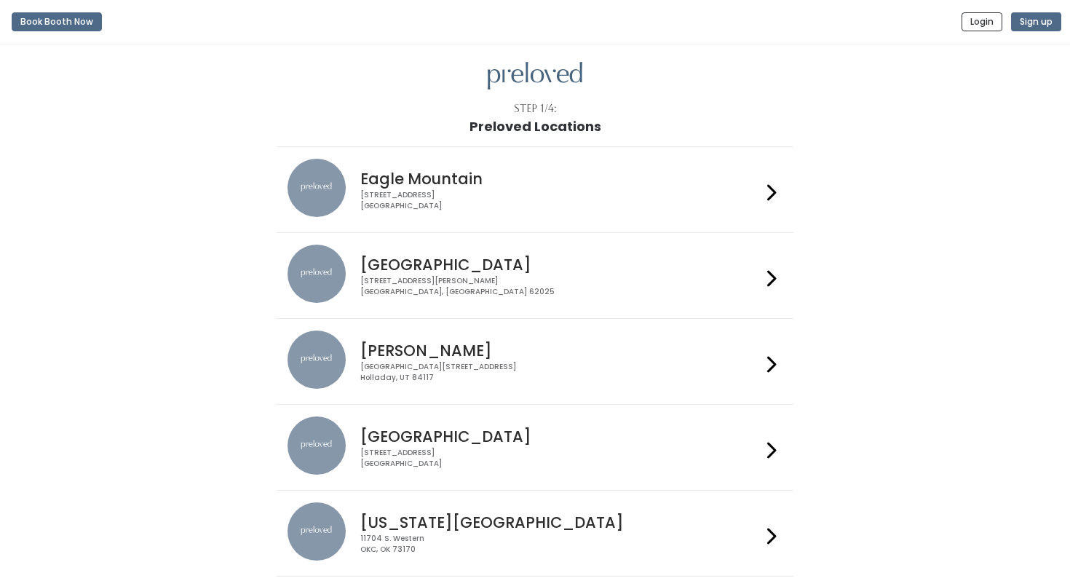 Image resolution: width=1070 pixels, height=581 pixels. Describe the element at coordinates (57, 22) in the screenshot. I see `a: Book Booth Now` at that location.